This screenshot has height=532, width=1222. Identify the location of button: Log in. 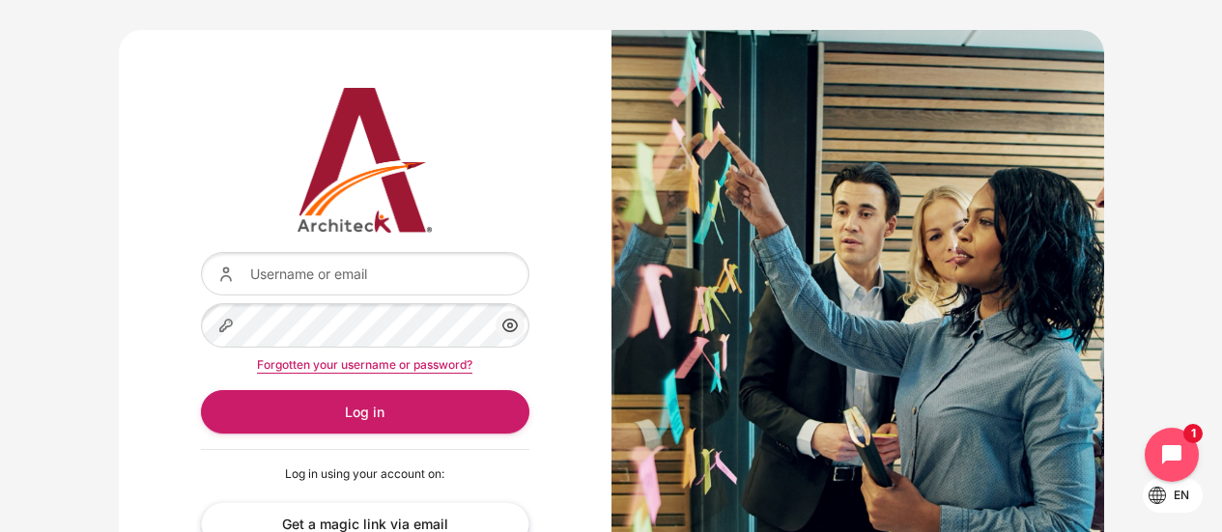
(365, 411).